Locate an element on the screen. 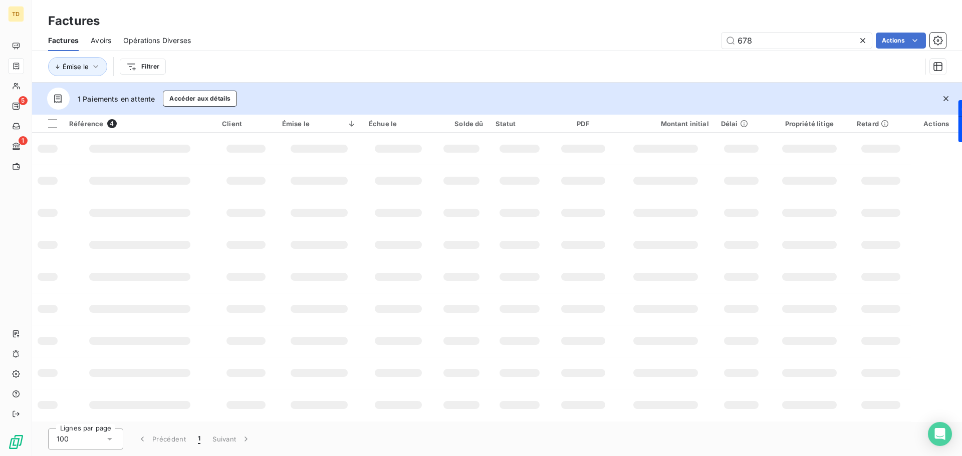 The height and width of the screenshot is (456, 962). button: 1 is located at coordinates (199, 439).